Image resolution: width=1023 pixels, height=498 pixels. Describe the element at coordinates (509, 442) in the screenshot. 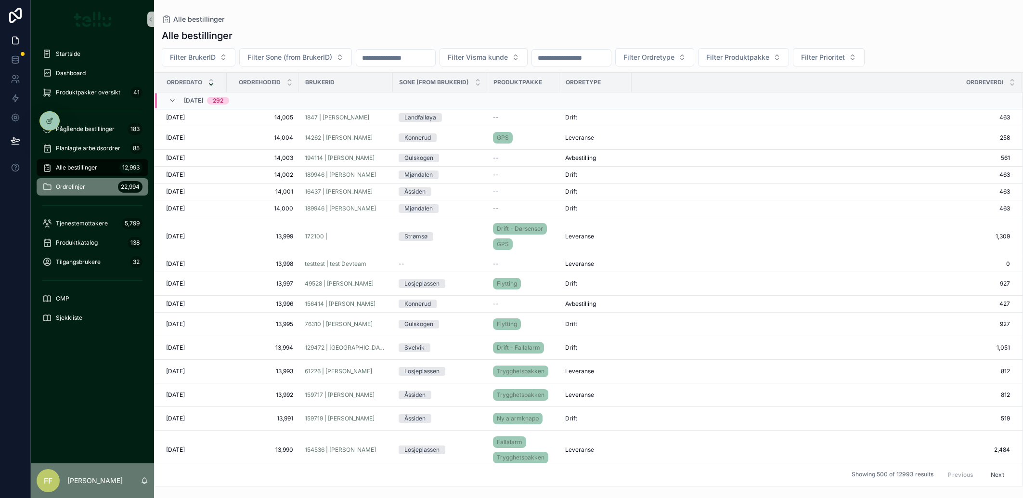

I see `a: Fallalarm` at that location.